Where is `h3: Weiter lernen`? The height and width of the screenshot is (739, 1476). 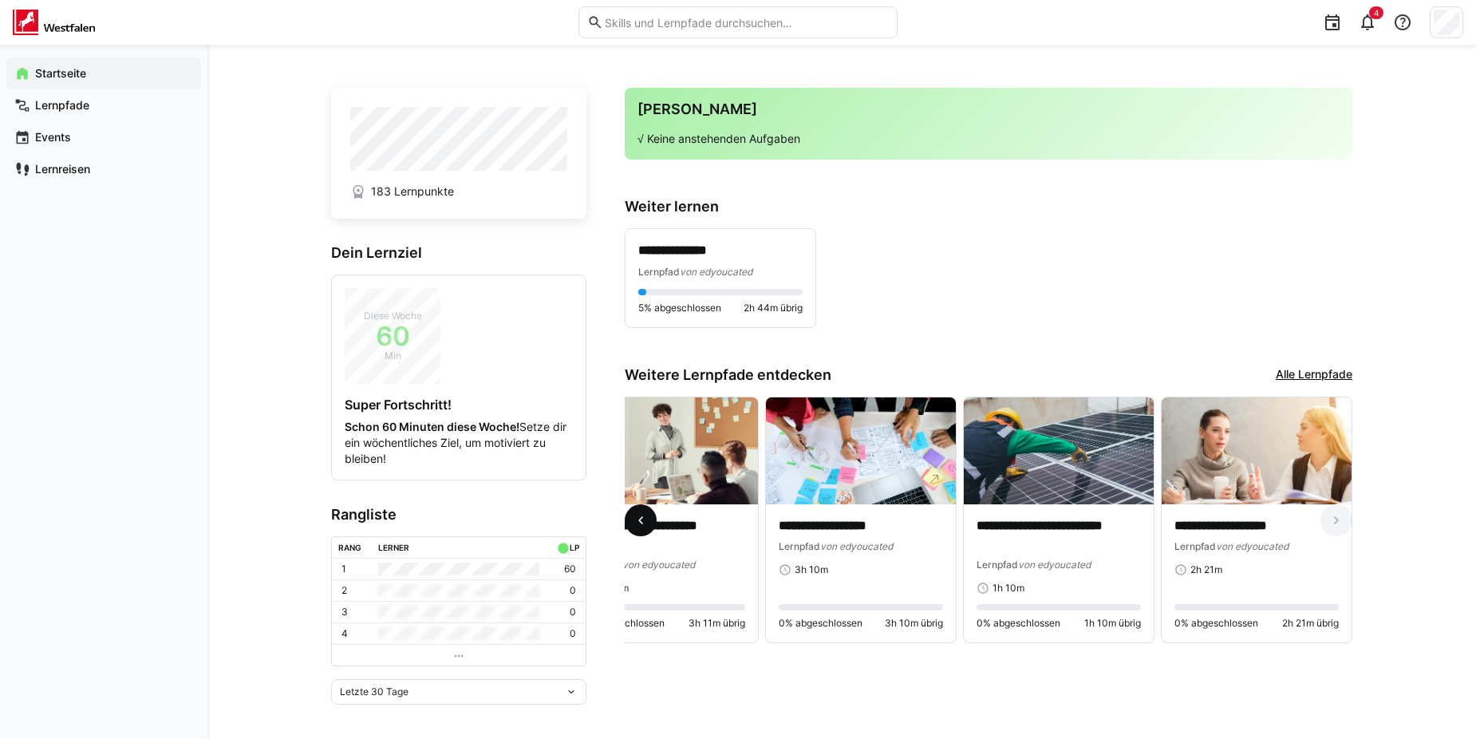 h3: Weiter lernen is located at coordinates (988, 207).